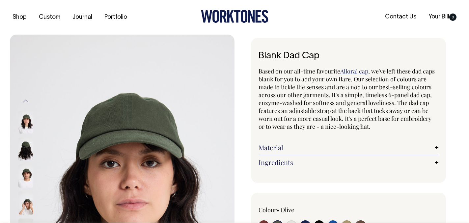 This screenshot has width=469, height=223. I want to click on a: Allora! cap, so click(354, 71).